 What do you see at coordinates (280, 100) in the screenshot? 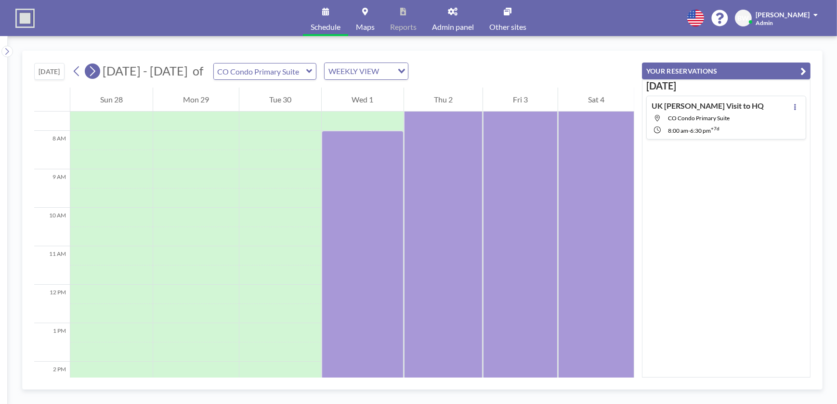
I see `div: Tue 30` at bounding box center [280, 100].